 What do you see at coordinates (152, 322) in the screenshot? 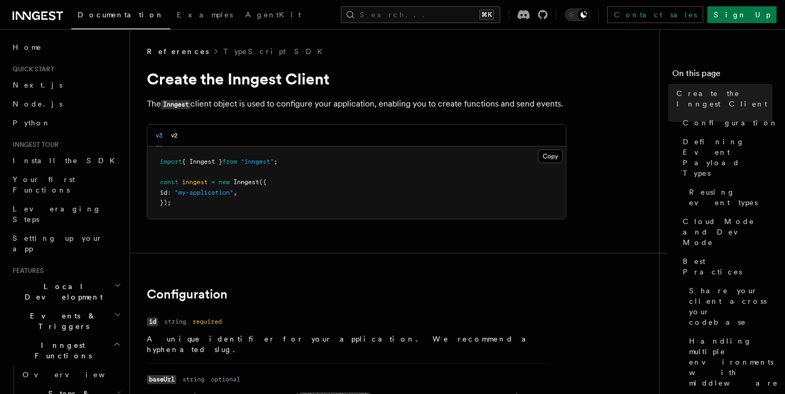
I see `code: id` at bounding box center [152, 322].